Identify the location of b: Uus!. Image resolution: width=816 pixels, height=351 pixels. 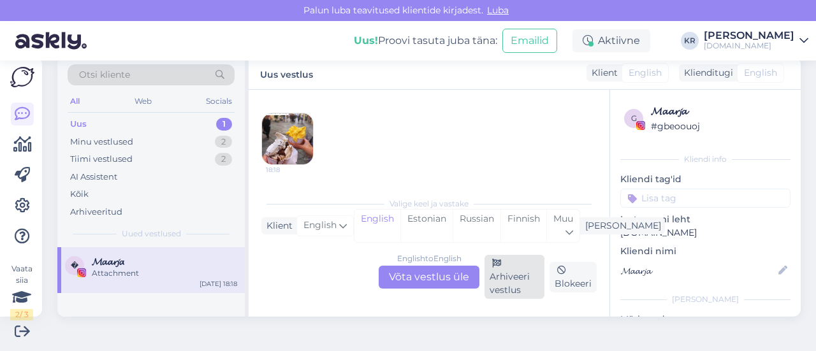
(366, 40).